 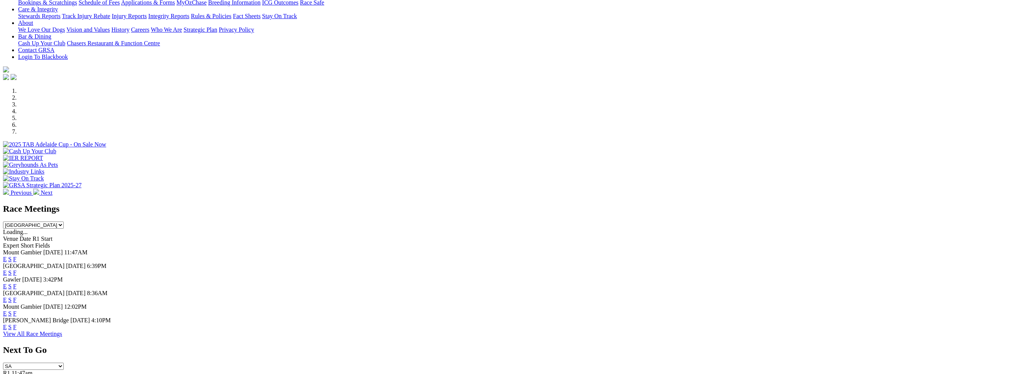 I want to click on a: Login To Blackbook, so click(x=43, y=57).